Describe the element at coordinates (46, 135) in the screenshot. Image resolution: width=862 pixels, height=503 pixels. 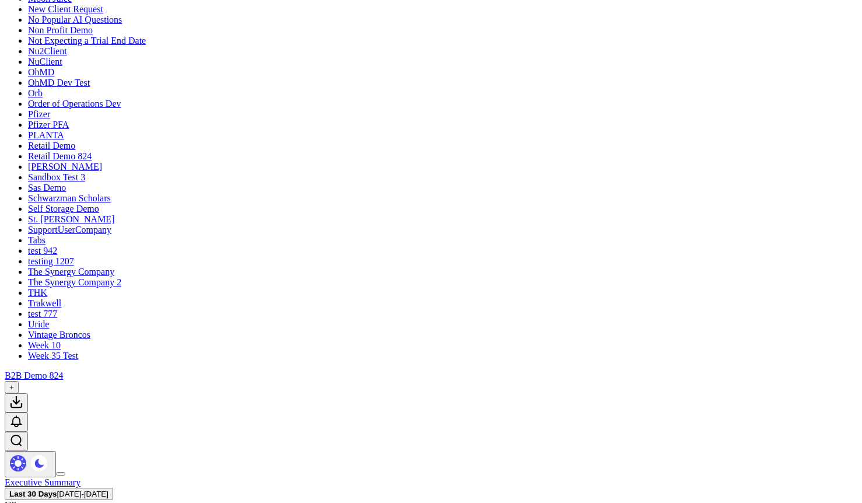
I see `a: PLANTA` at that location.